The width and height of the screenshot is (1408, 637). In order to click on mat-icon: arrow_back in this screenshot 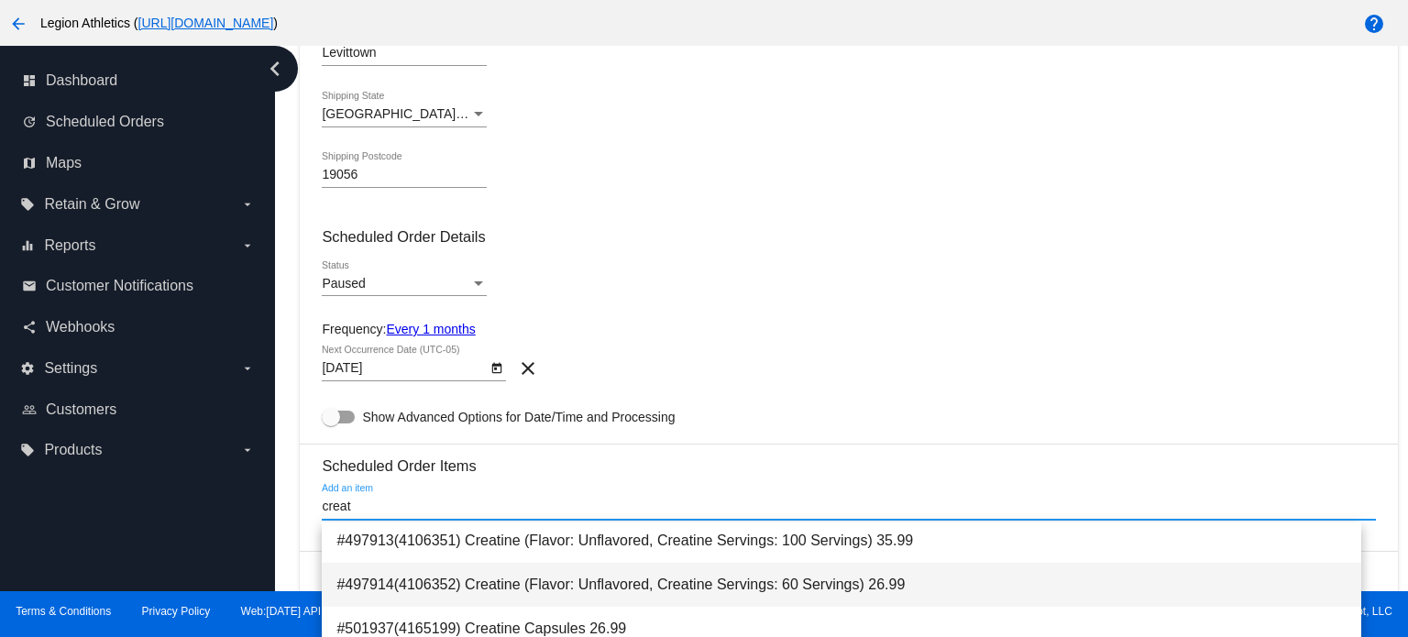, I will do `click(18, 24)`.